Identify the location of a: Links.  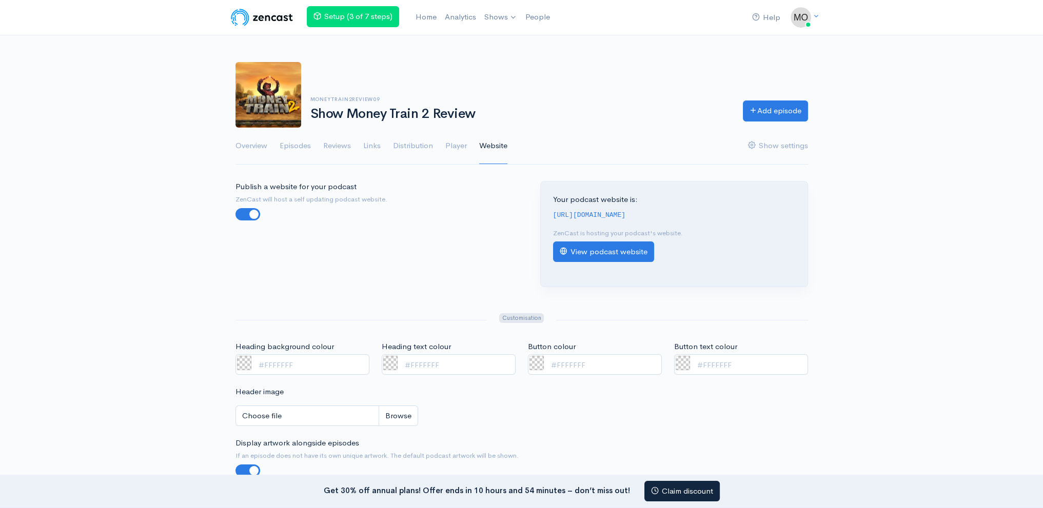
(372, 146).